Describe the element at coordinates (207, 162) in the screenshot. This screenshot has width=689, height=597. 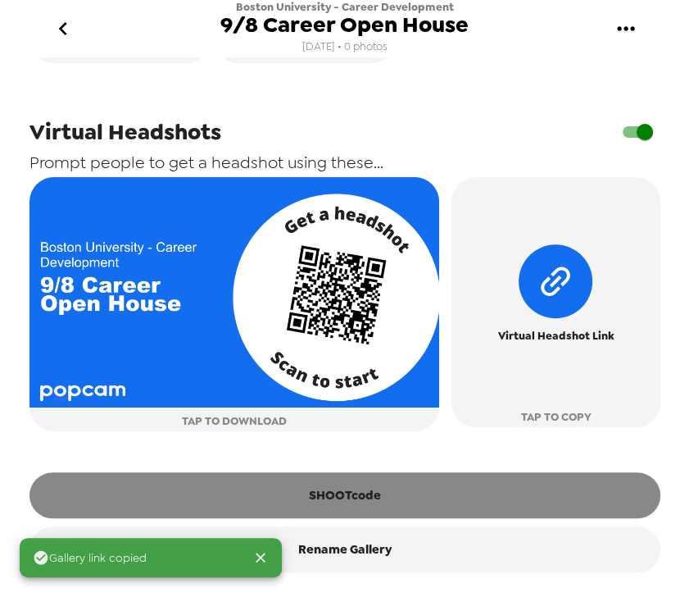
I see `span: Prompt people to get a headshot using these...` at that location.